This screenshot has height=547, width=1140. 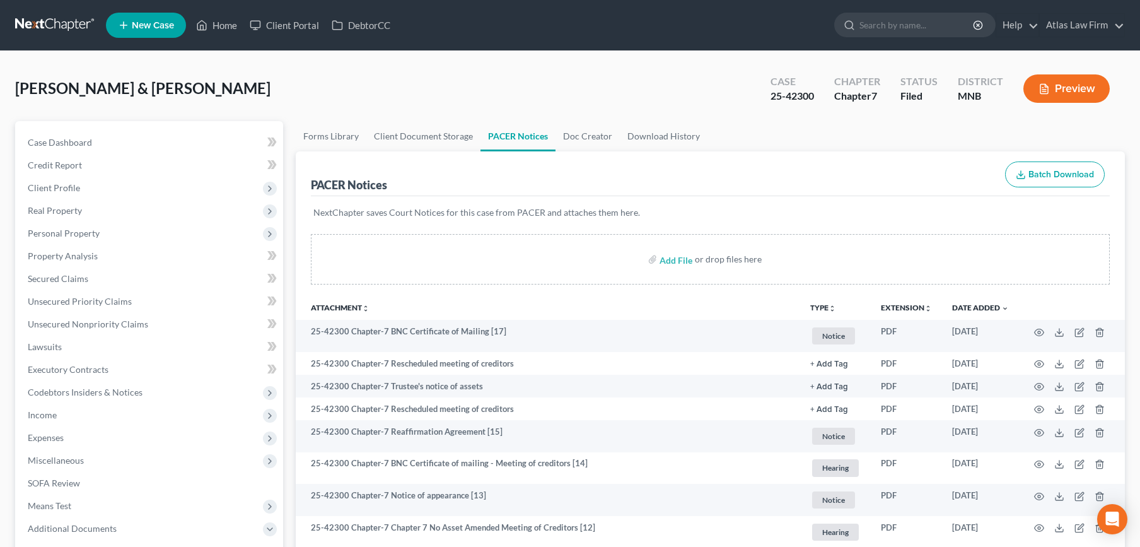 What do you see at coordinates (917, 25) in the screenshot?
I see `input: Search by name...` at bounding box center [917, 25].